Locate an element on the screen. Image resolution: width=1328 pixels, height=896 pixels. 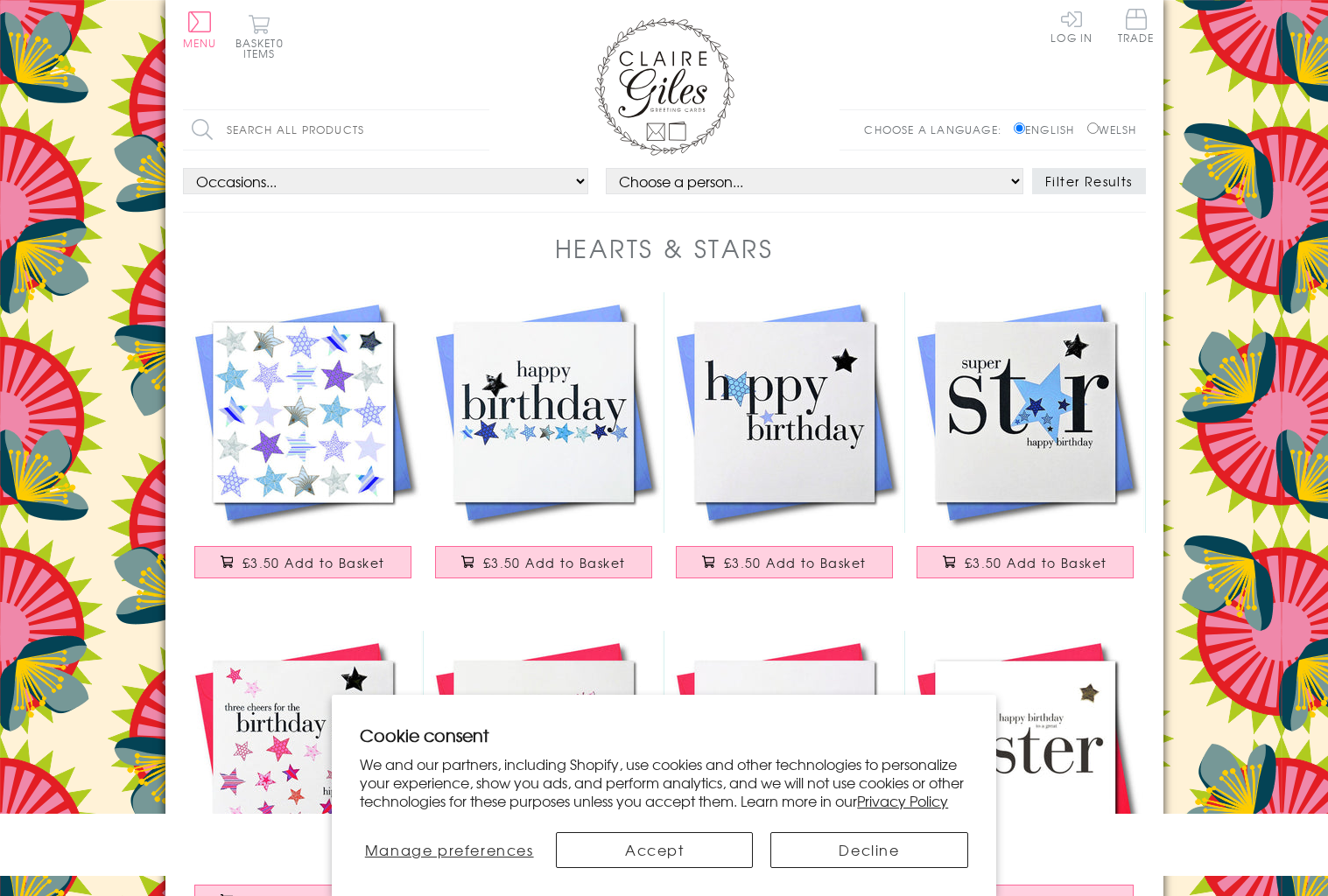
button: Manage preferences is located at coordinates (449, 850).